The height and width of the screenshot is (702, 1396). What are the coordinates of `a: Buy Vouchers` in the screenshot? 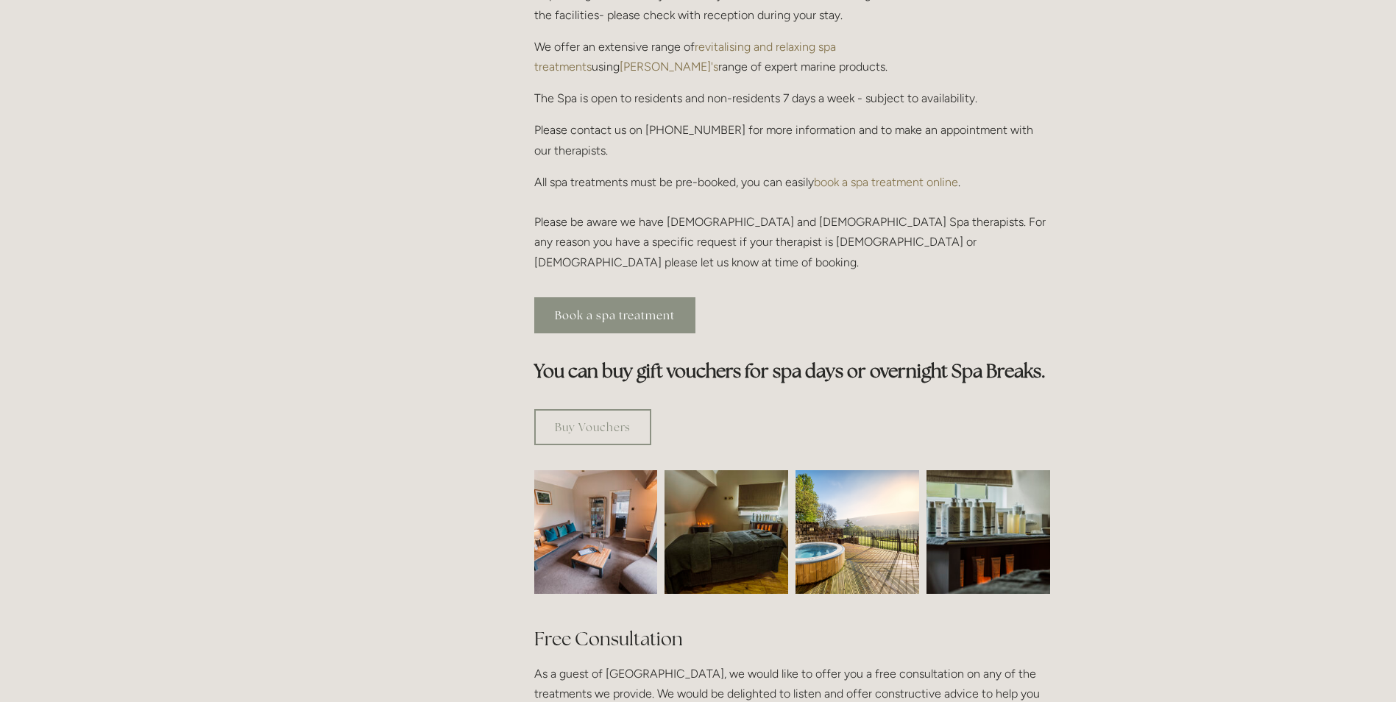 It's located at (592, 427).